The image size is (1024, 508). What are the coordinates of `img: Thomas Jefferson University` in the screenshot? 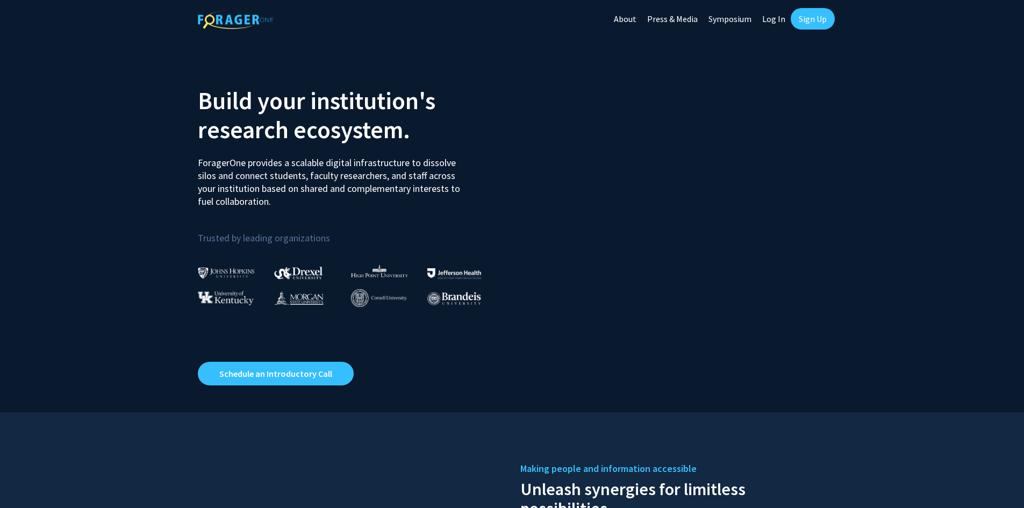 It's located at (454, 273).